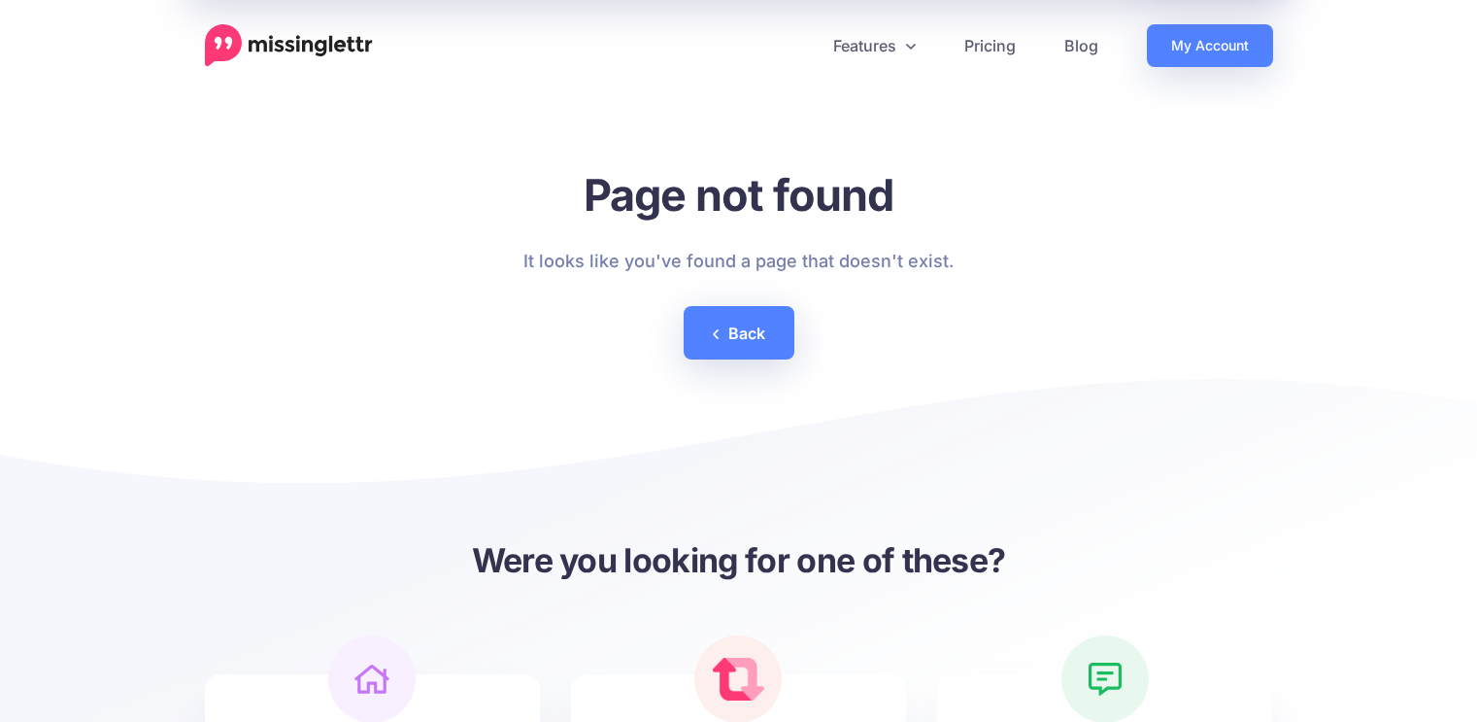 This screenshot has height=722, width=1477. What do you see at coordinates (739, 332) in the screenshot?
I see `a: Back` at bounding box center [739, 332].